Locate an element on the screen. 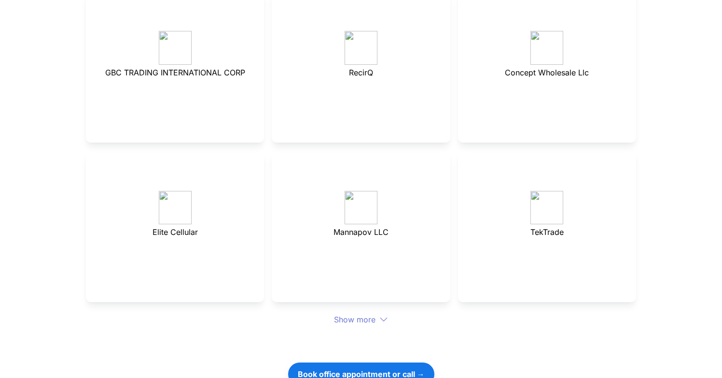 The width and height of the screenshot is (722, 378). span: RecirQ is located at coordinates (361, 72).